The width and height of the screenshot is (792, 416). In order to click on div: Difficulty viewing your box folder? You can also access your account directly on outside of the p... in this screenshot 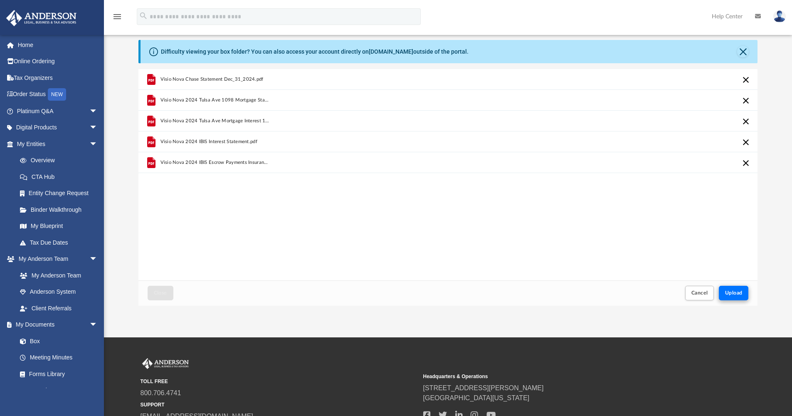, I will do `click(315, 52)`.